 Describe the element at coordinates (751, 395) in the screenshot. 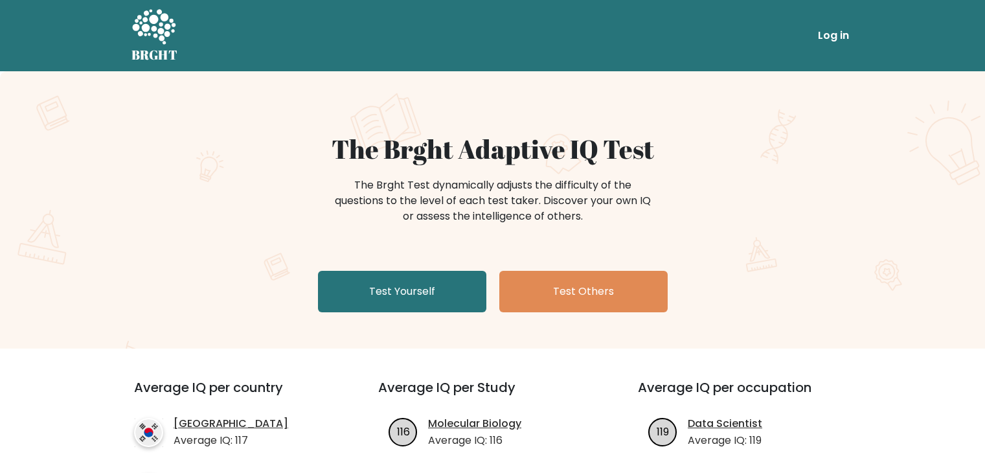

I see `h3: Average IQ per occupation` at that location.